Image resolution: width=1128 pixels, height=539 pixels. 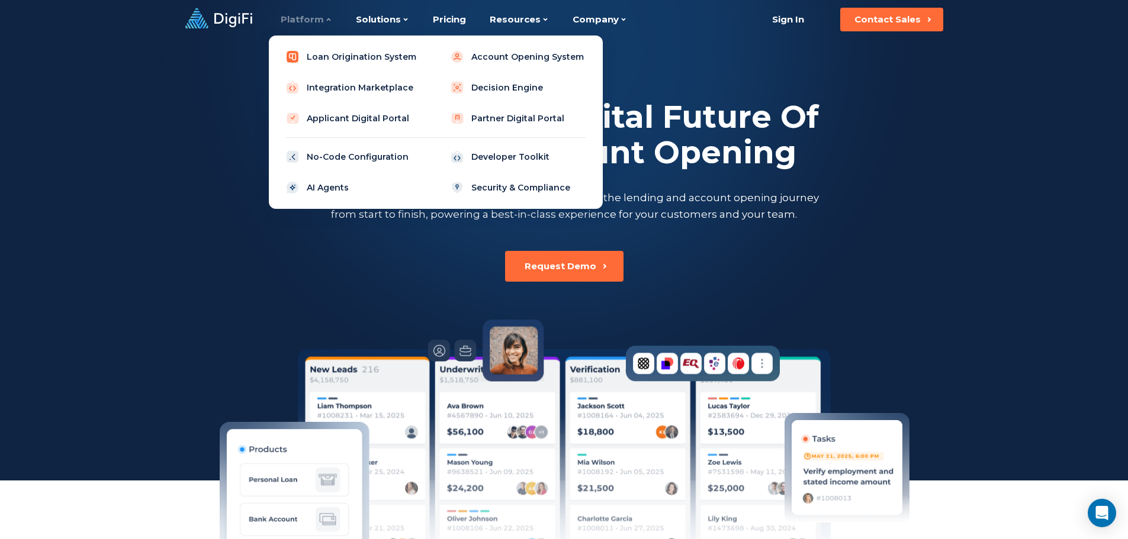 What do you see at coordinates (518, 188) in the screenshot?
I see `a: Security & Compliance` at bounding box center [518, 188].